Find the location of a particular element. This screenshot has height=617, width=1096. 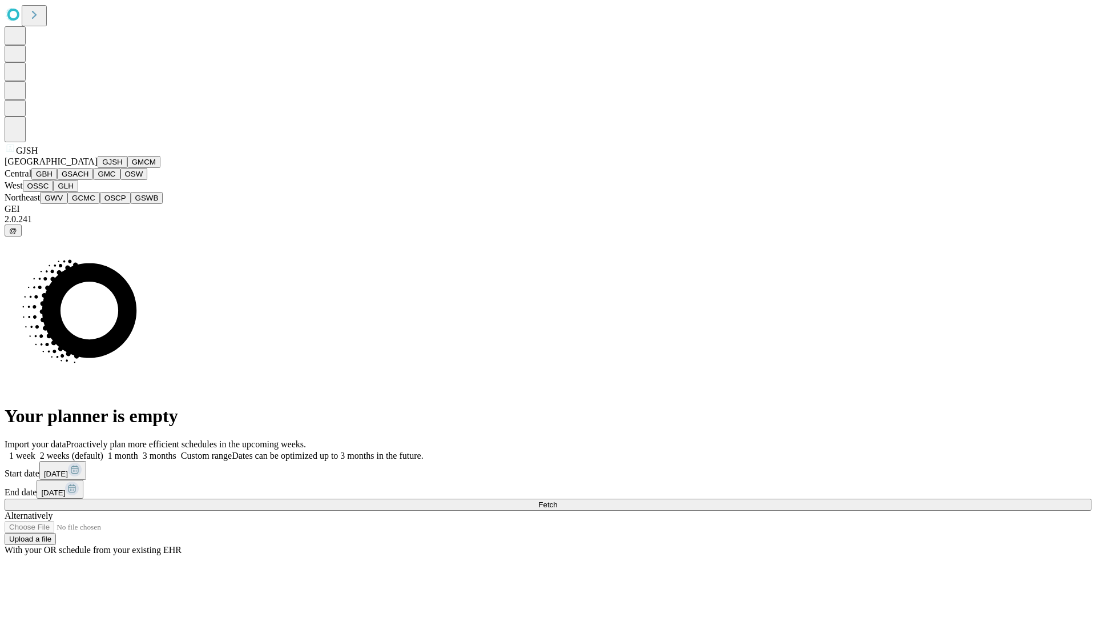

span: With your OR schedule from your existing EHR is located at coordinates (93, 549).